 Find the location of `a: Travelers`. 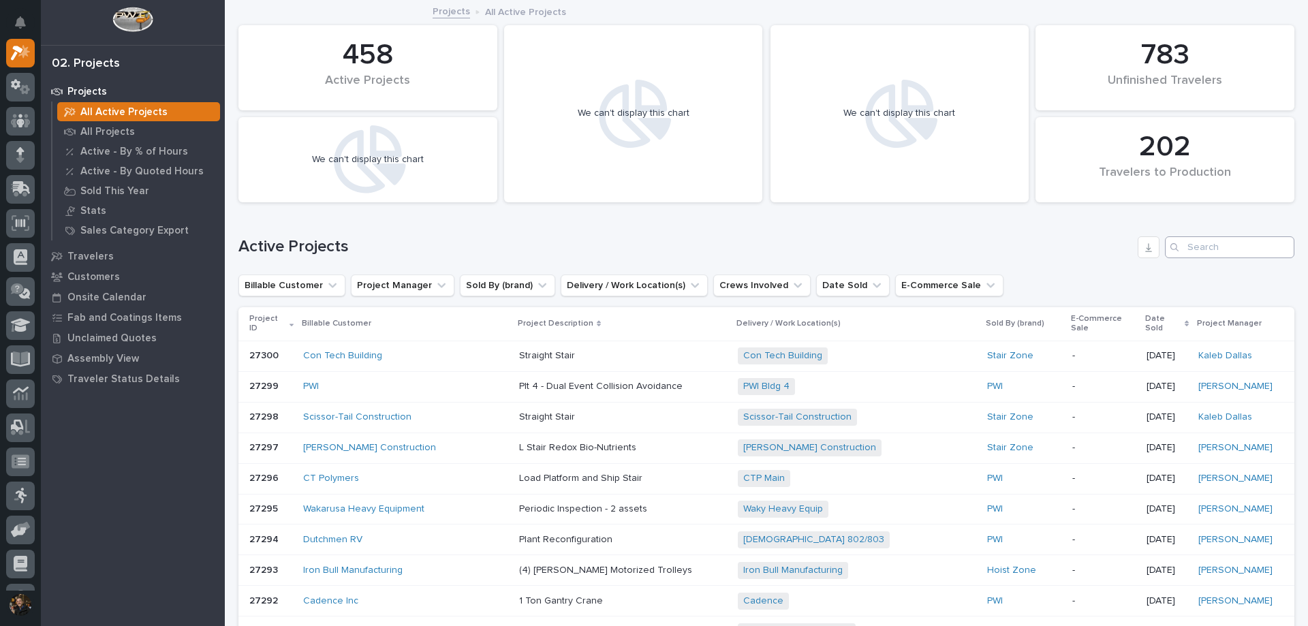

a: Travelers is located at coordinates (133, 256).